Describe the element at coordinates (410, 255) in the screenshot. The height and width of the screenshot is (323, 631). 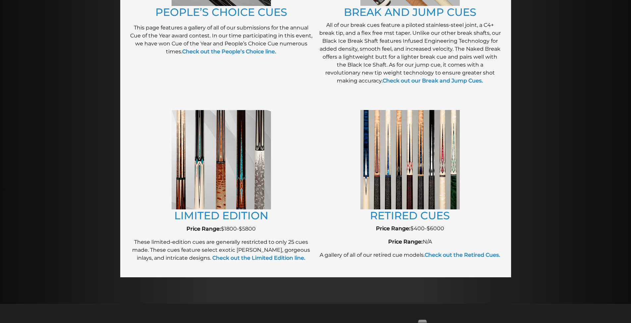
I see `p: A gallery of all of our retired cue models.` at that location.